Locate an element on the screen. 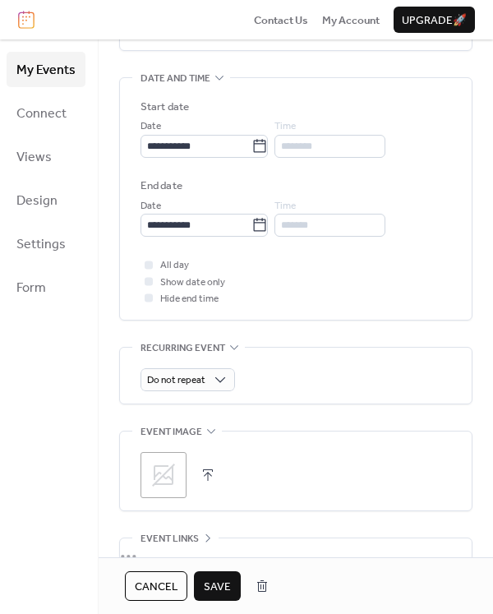  span: Save is located at coordinates (217, 587).